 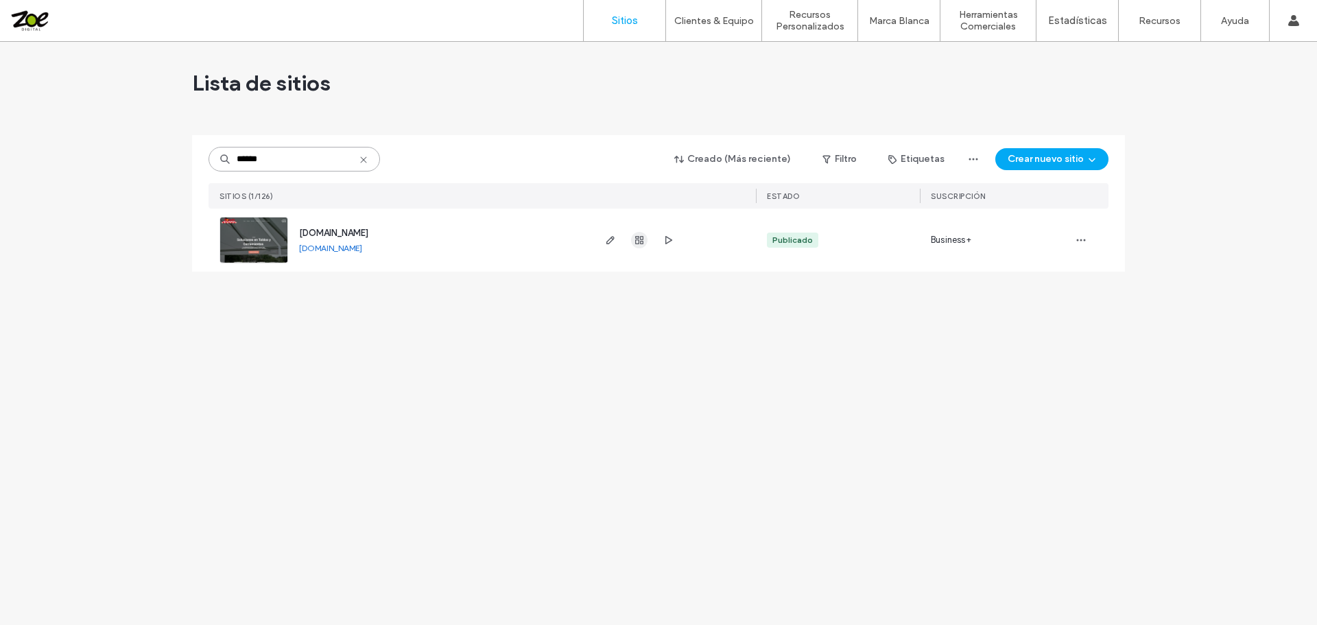 What do you see at coordinates (1078, 21) in the screenshot?
I see `label: Estadísticas` at bounding box center [1078, 21].